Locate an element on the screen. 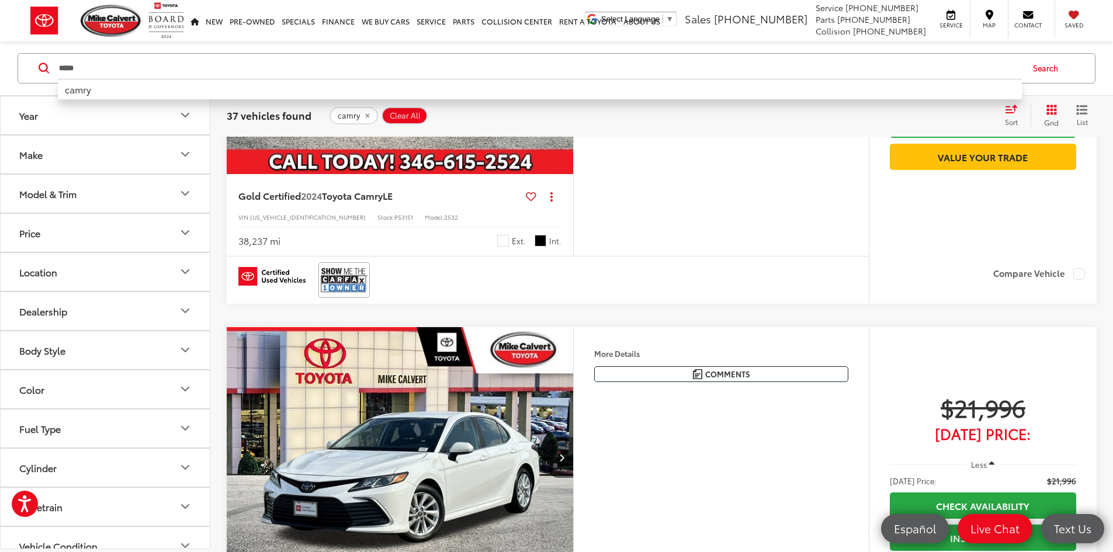  span: 2532 is located at coordinates (451, 217).